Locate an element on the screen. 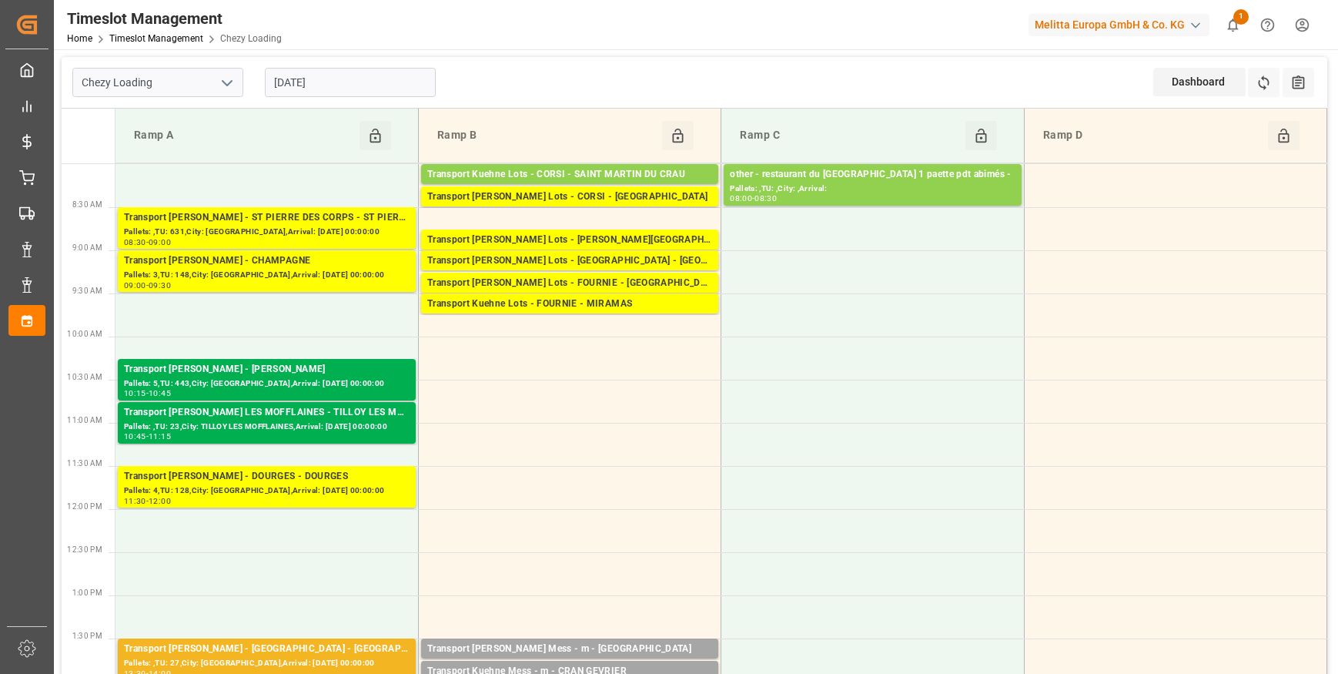 This screenshot has width=1338, height=674. div: Melitta Europa GmbH & Co. KG is located at coordinates (1119, 25).